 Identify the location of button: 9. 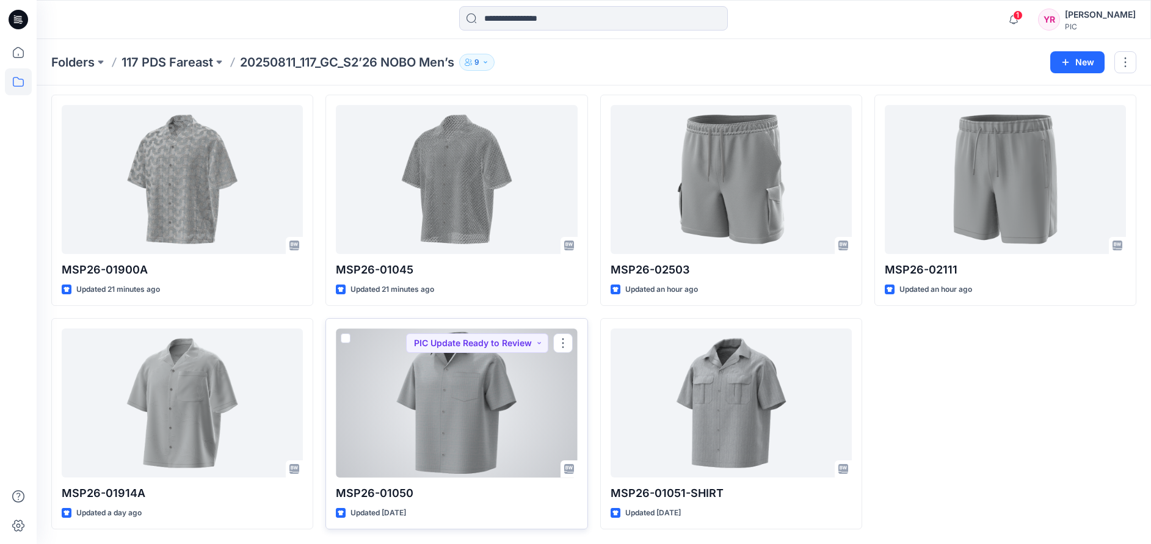
(477, 62).